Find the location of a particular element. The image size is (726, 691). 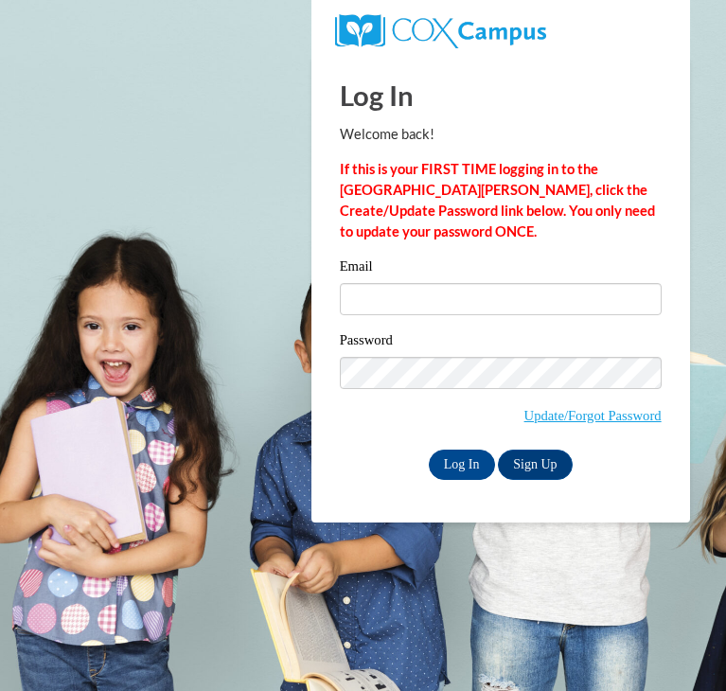

label: Password is located at coordinates (501, 343).